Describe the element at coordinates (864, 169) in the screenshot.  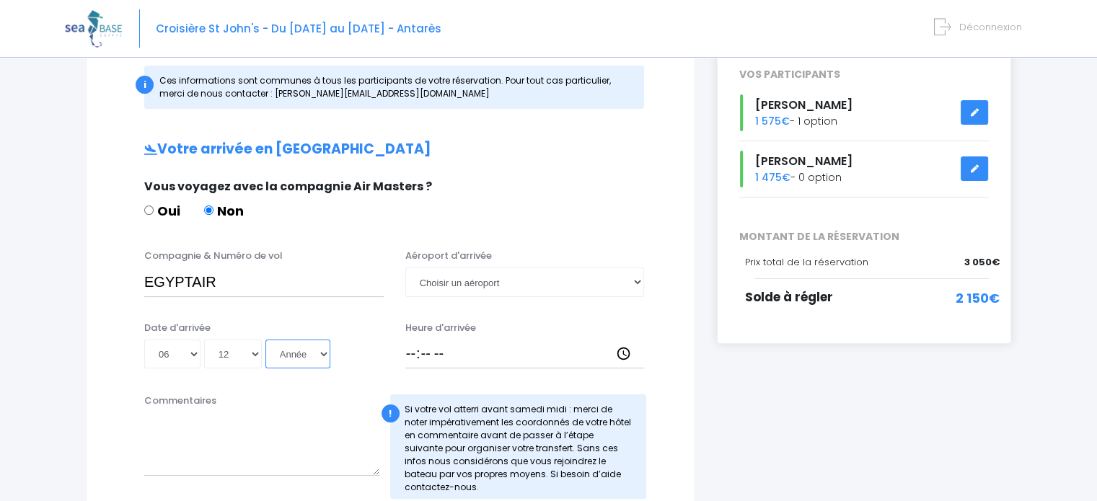
I see `div: - 0 option` at that location.